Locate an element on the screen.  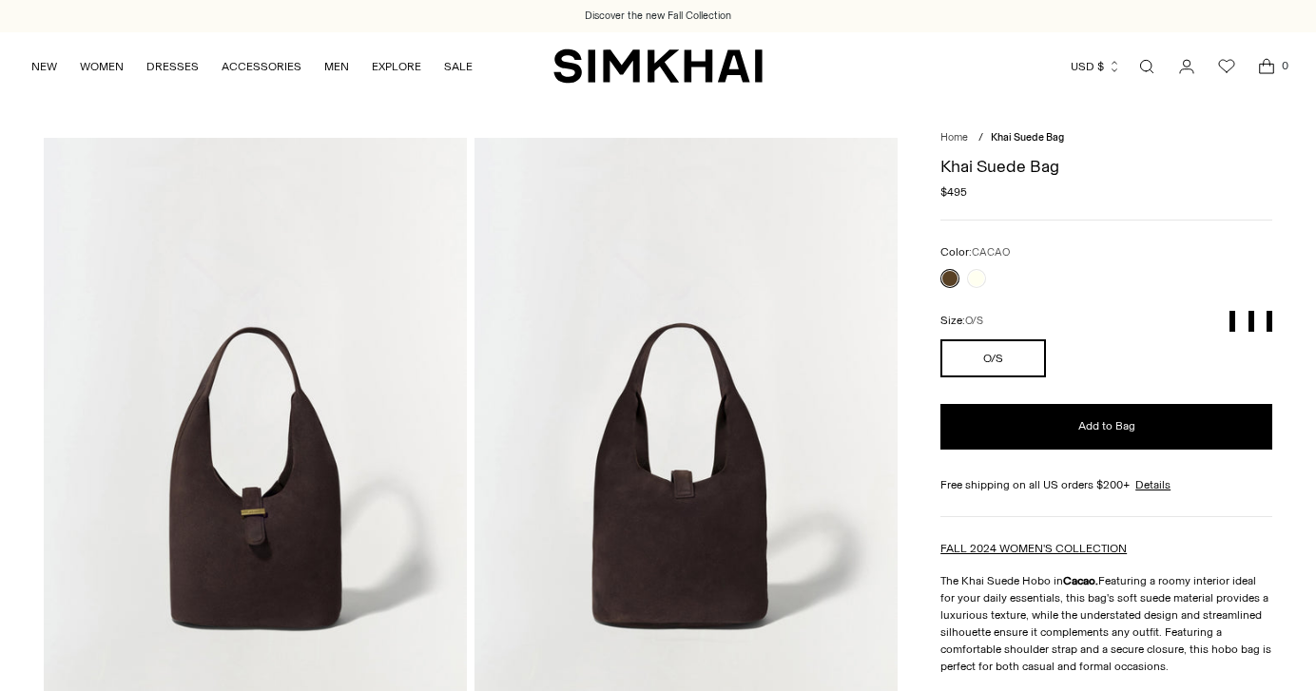
a: Home is located at coordinates (954, 137).